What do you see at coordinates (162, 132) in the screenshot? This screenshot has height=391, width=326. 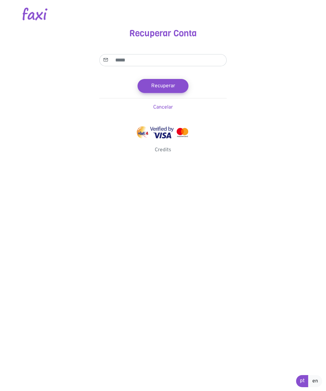 I see `img: visa` at bounding box center [162, 132].